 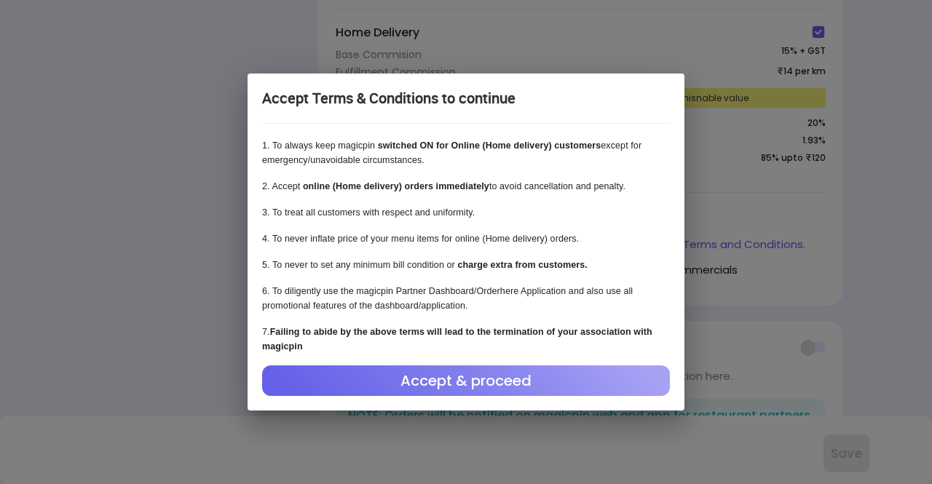 I want to click on p: 6 . To diligently use the magicpin Partner Dashboard/Orderhere Application and also use all promo..., so click(x=466, y=299).